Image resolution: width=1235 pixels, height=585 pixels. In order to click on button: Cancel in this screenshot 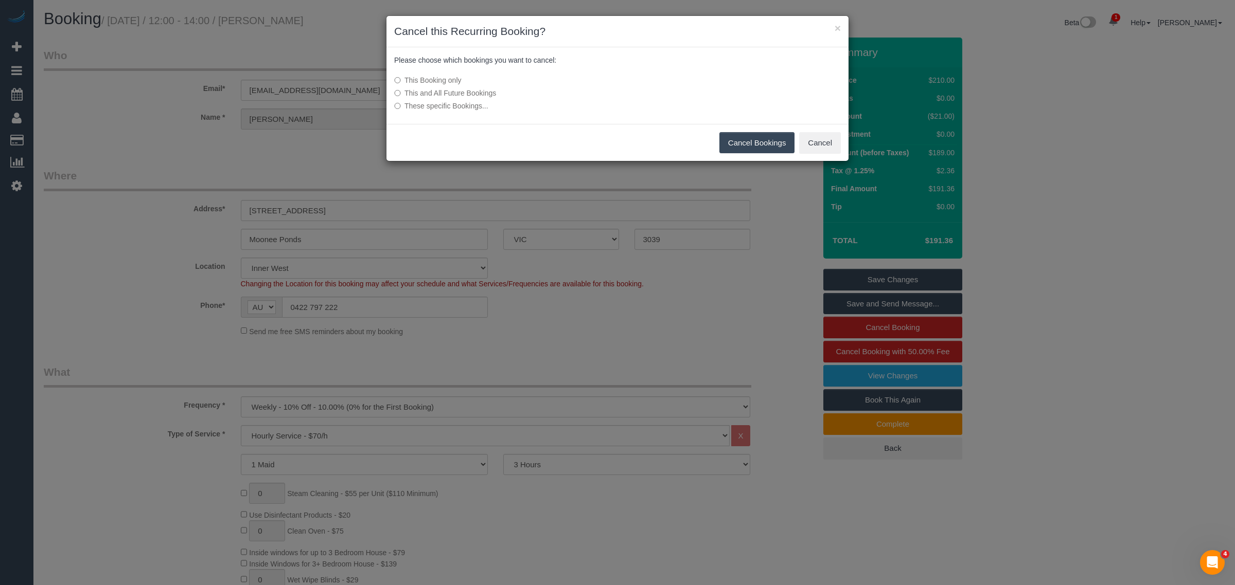, I will do `click(819, 143)`.